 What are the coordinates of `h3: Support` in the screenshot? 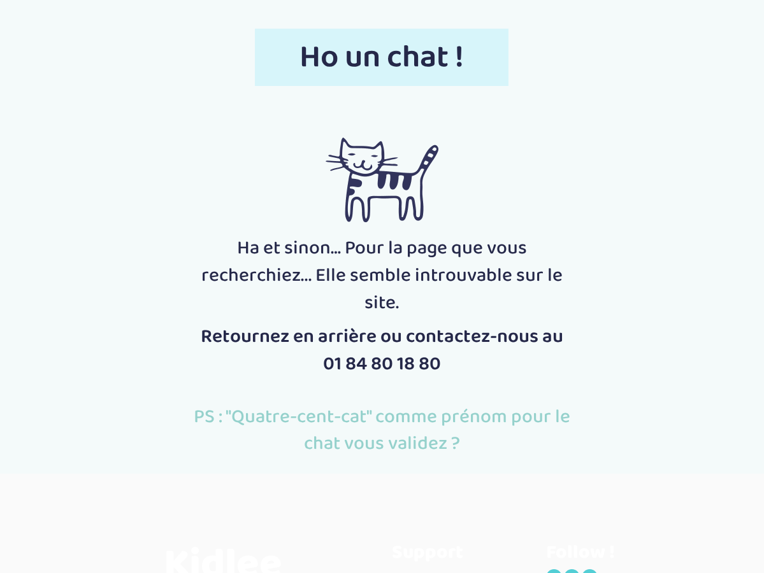 It's located at (459, 552).